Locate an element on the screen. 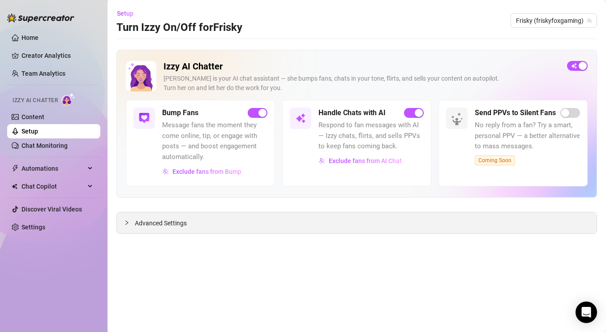  img: logo-BBDzfeDw.svg is located at coordinates (41, 18).